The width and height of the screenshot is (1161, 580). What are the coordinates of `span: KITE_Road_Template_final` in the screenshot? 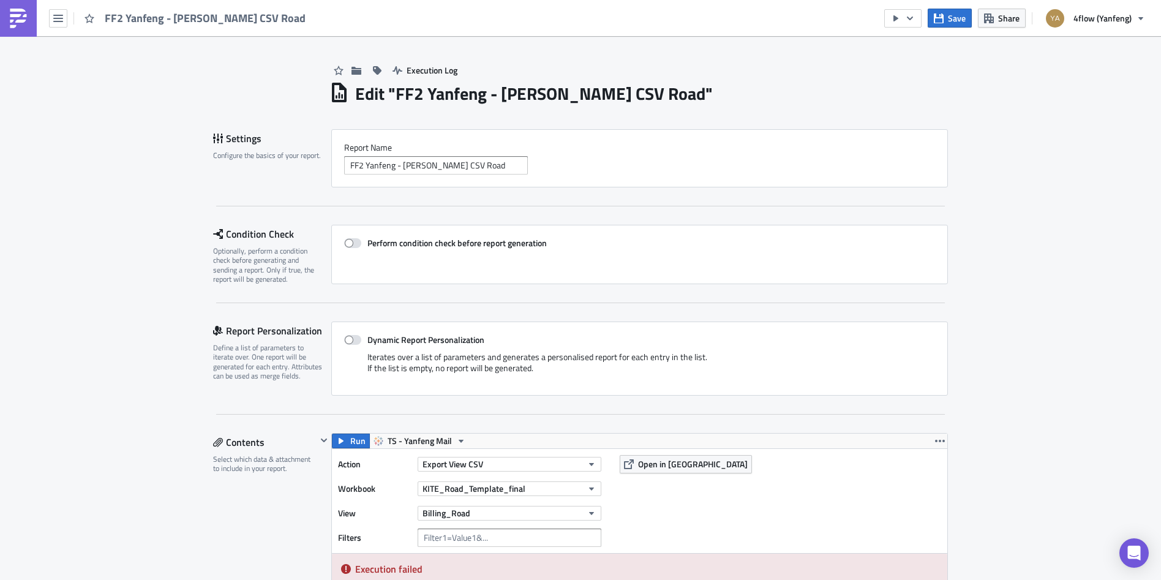 It's located at (474, 488).